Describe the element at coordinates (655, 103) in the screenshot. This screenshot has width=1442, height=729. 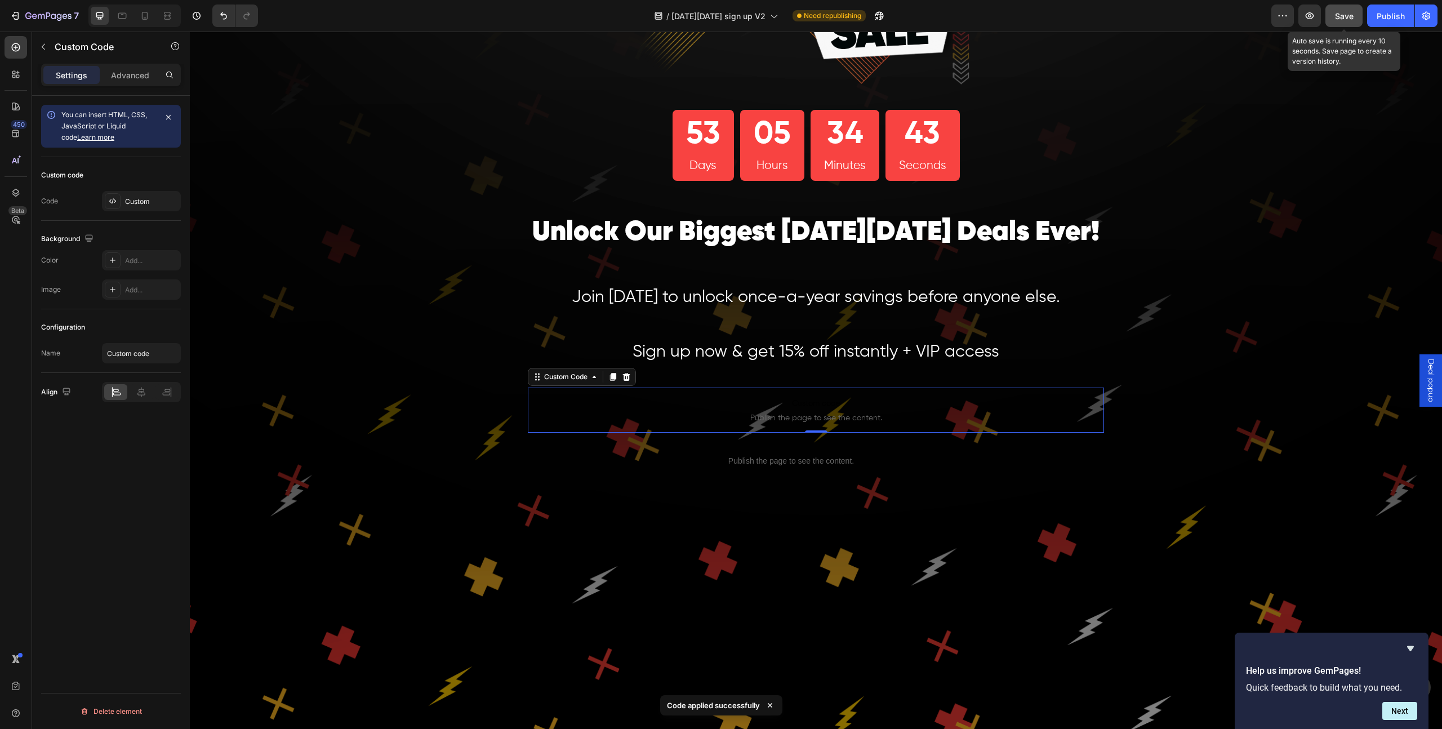
I see `div: 34` at that location.